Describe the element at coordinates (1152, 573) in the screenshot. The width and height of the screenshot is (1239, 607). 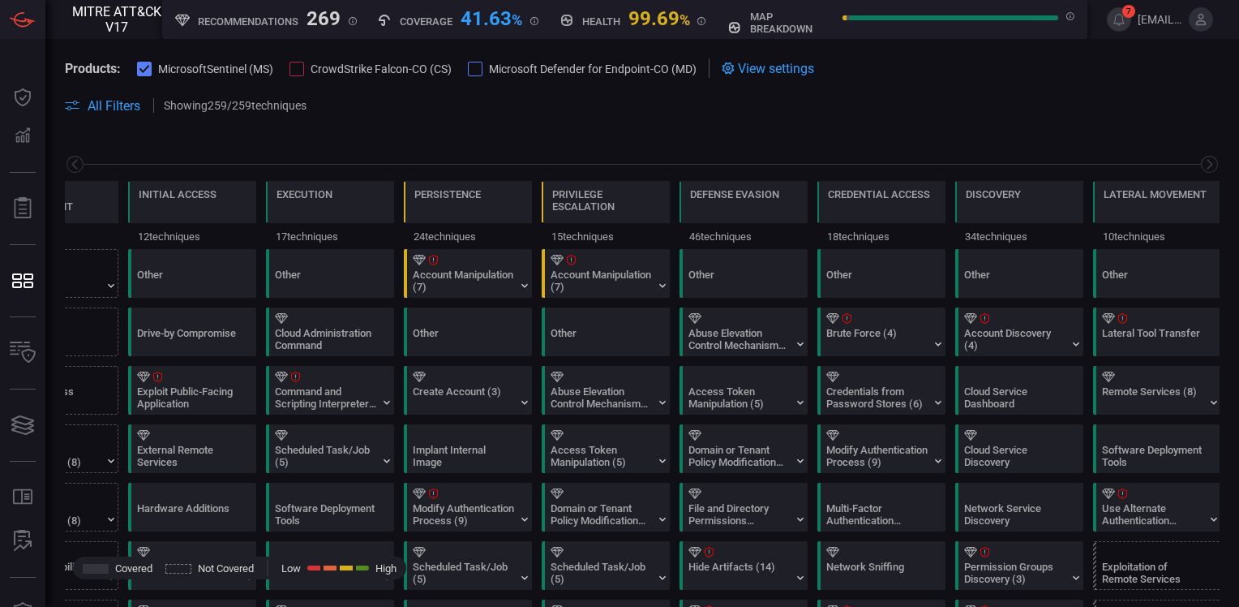
I see `div: Exploitation of Remote Services` at that location.